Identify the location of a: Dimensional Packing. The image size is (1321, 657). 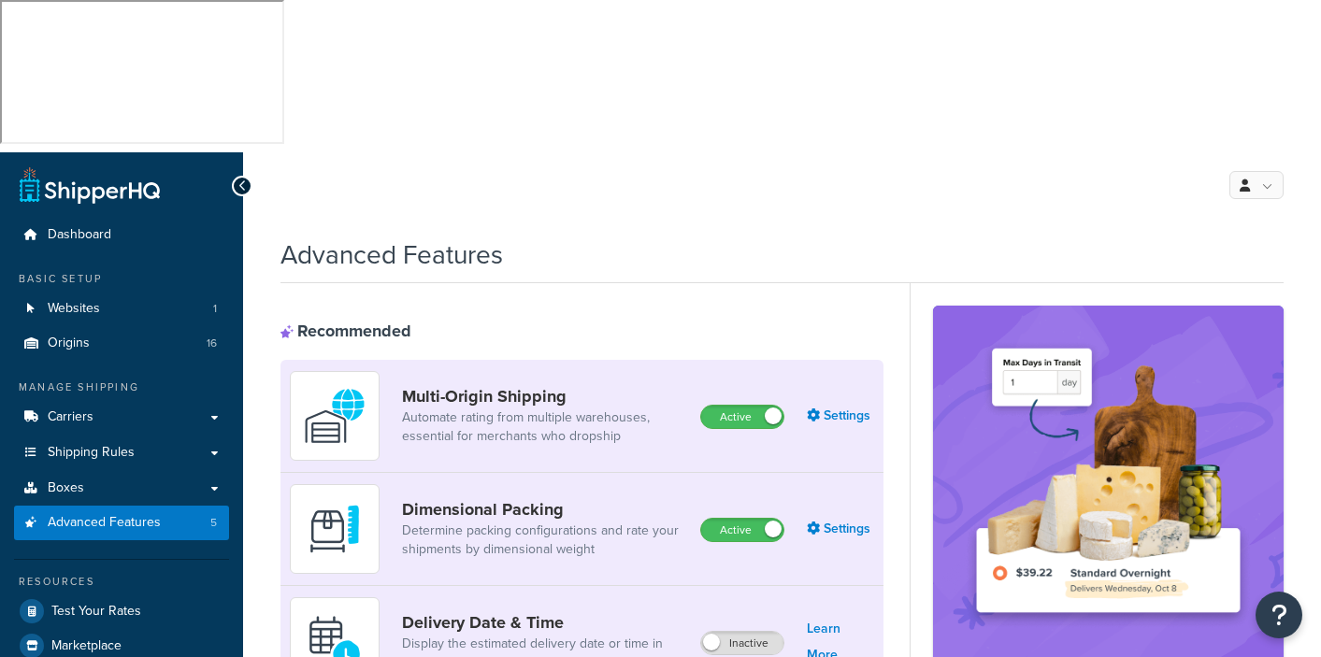
(543, 509).